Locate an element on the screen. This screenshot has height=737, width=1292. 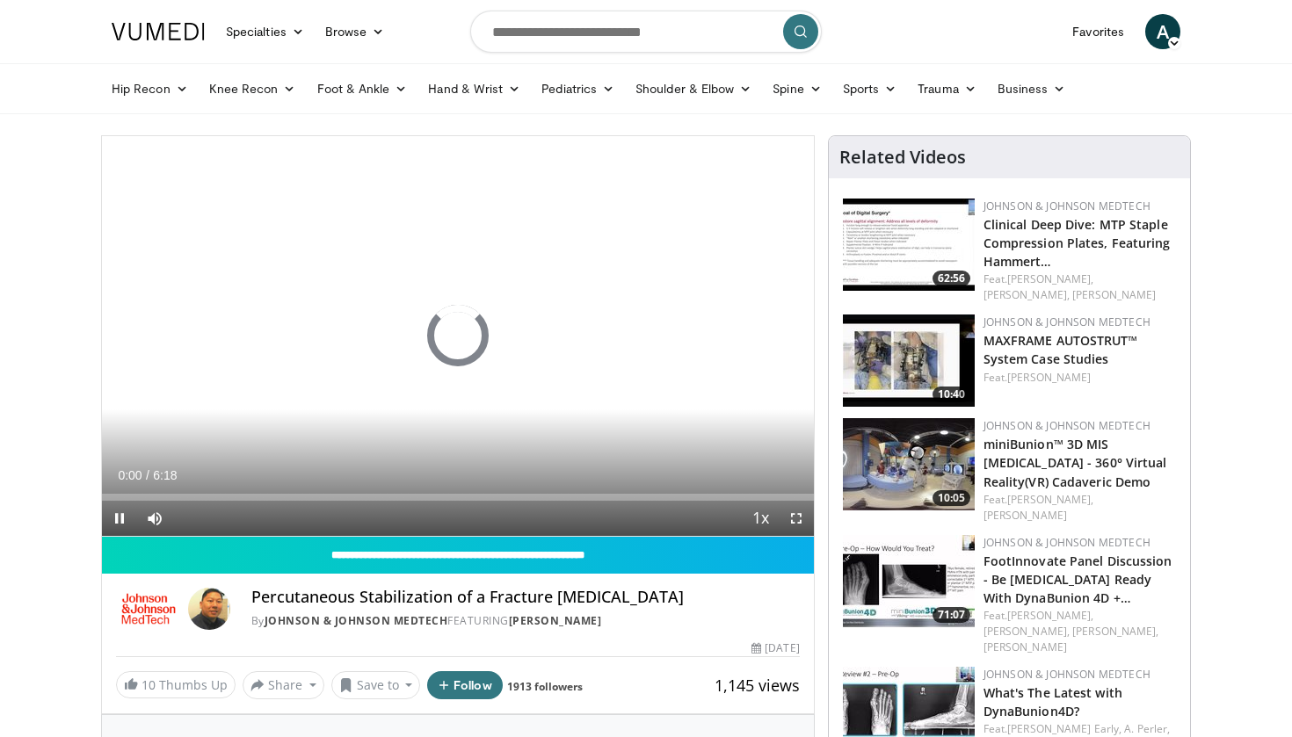
span: 62:56 is located at coordinates (951, 279).